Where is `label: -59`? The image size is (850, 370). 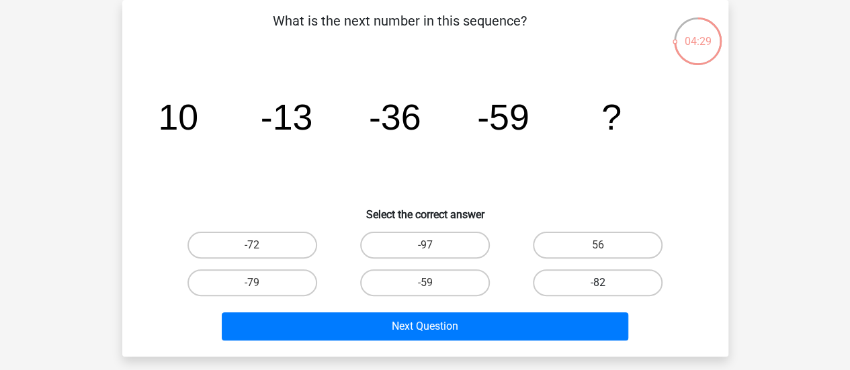
label: -59 is located at coordinates (425, 283).